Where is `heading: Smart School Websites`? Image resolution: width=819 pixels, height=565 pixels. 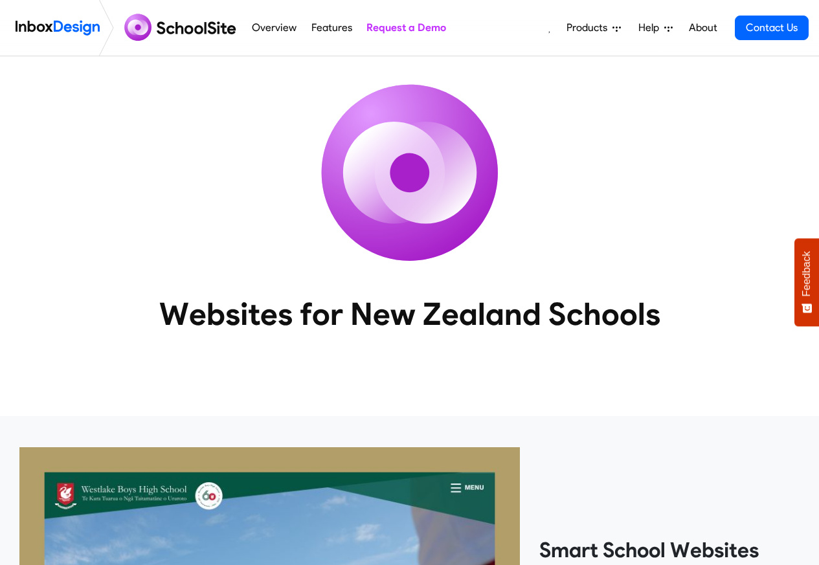
heading: Smart School Websites is located at coordinates (670, 551).